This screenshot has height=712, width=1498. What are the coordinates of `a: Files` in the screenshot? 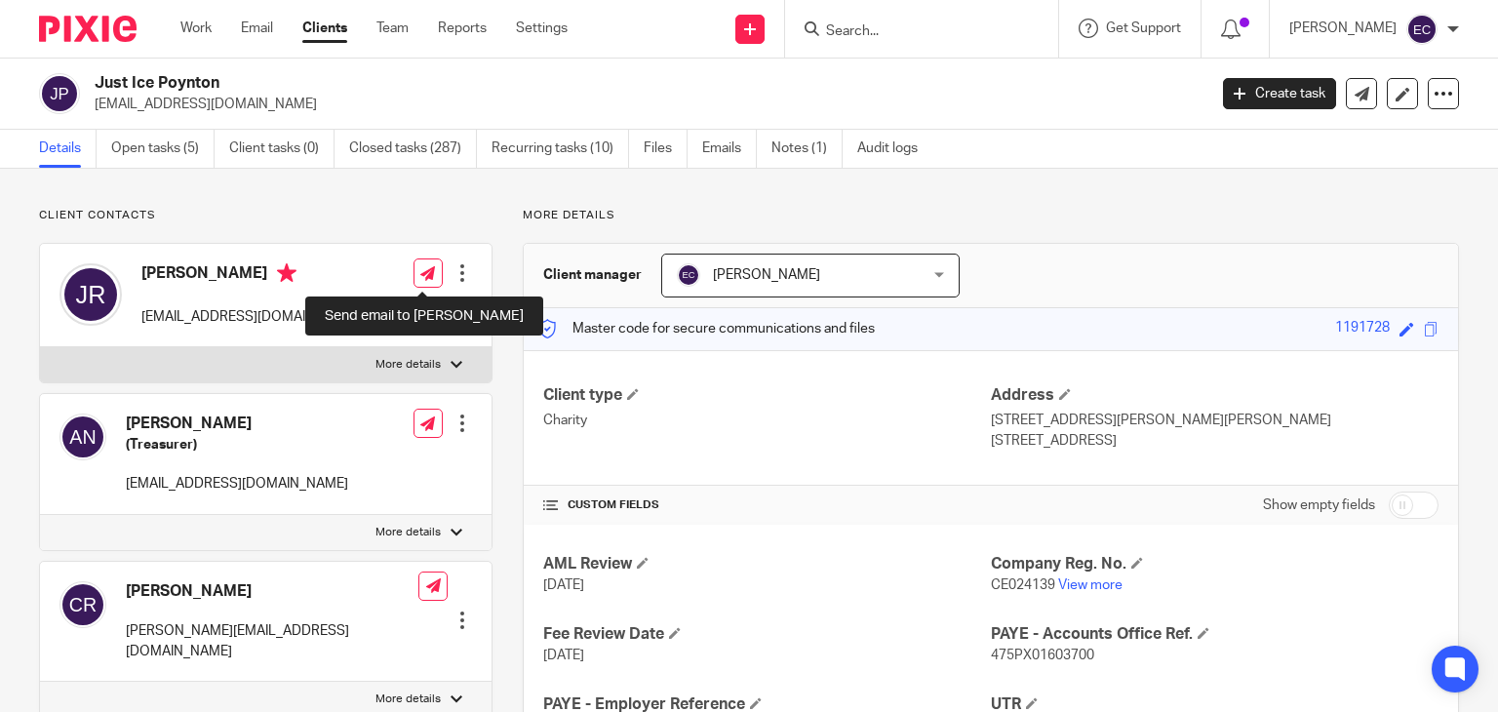 It's located at (665, 148).